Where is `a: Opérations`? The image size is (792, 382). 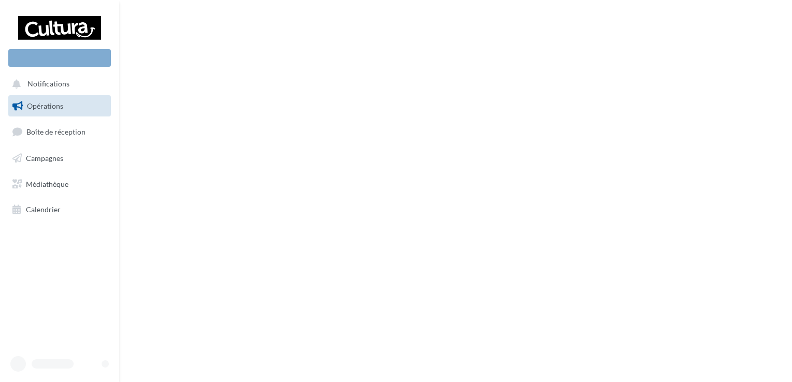
a: Opérations is located at coordinates (60, 106).